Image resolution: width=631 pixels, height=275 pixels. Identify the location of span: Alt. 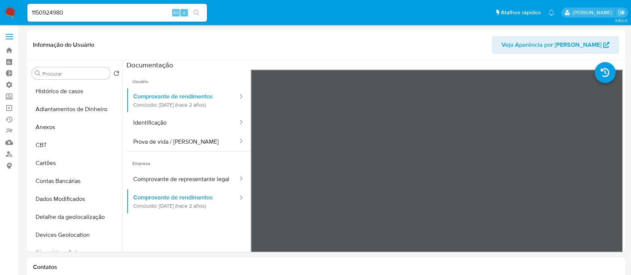
(176, 12).